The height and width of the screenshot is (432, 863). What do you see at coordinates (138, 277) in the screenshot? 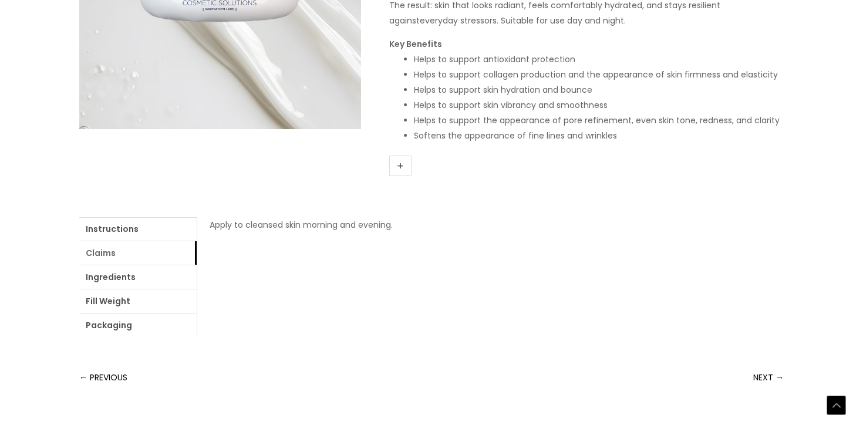
I see `a: Ingredients` at bounding box center [138, 277].